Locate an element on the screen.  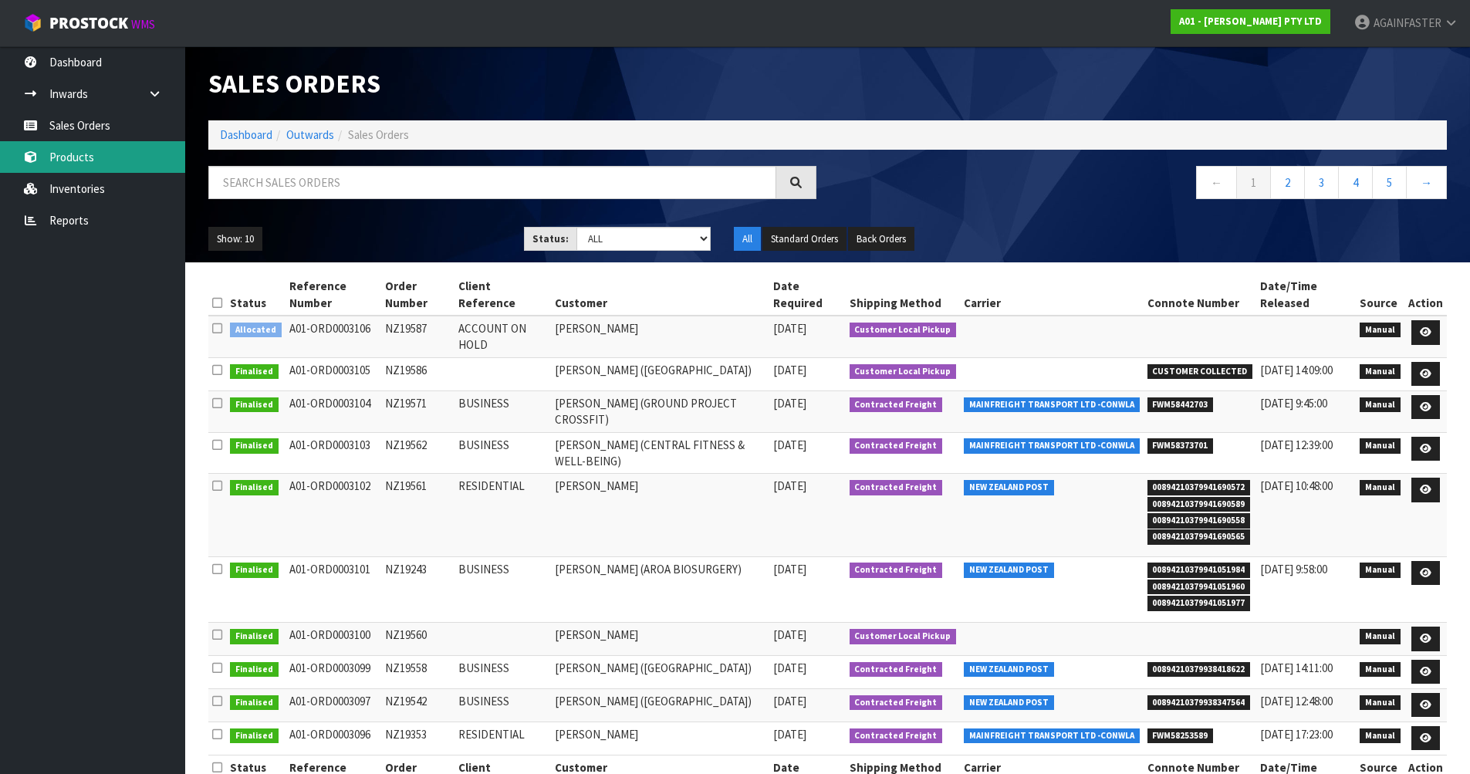
th: Source is located at coordinates (1380, 295).